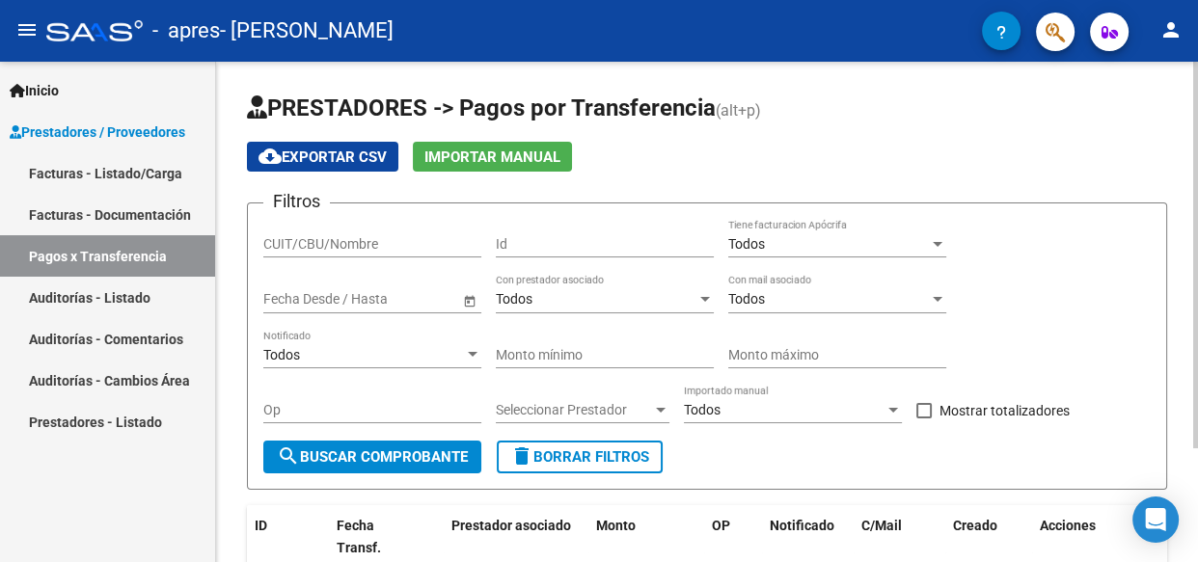 This screenshot has width=1198, height=562. What do you see at coordinates (975, 525) in the screenshot?
I see `span: Creado` at bounding box center [975, 525].